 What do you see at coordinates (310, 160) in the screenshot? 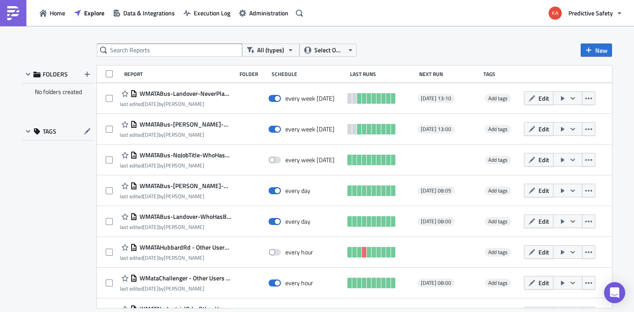
I see `div: every week on Monday` at bounding box center [310, 160].